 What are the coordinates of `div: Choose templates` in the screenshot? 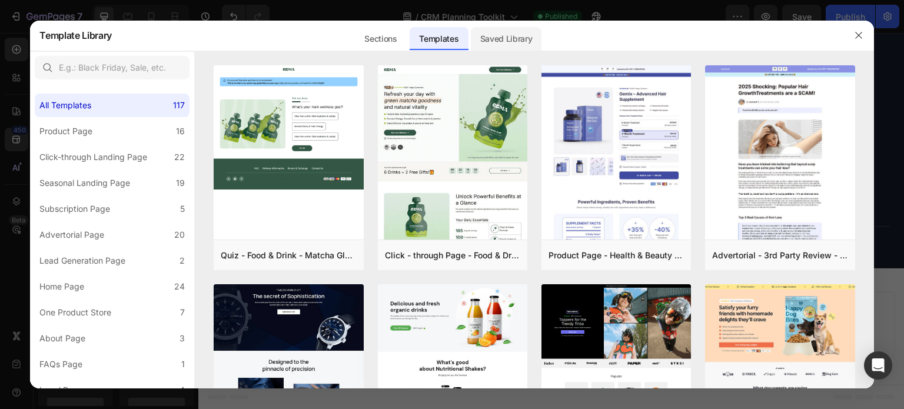 It's located at (262, 284).